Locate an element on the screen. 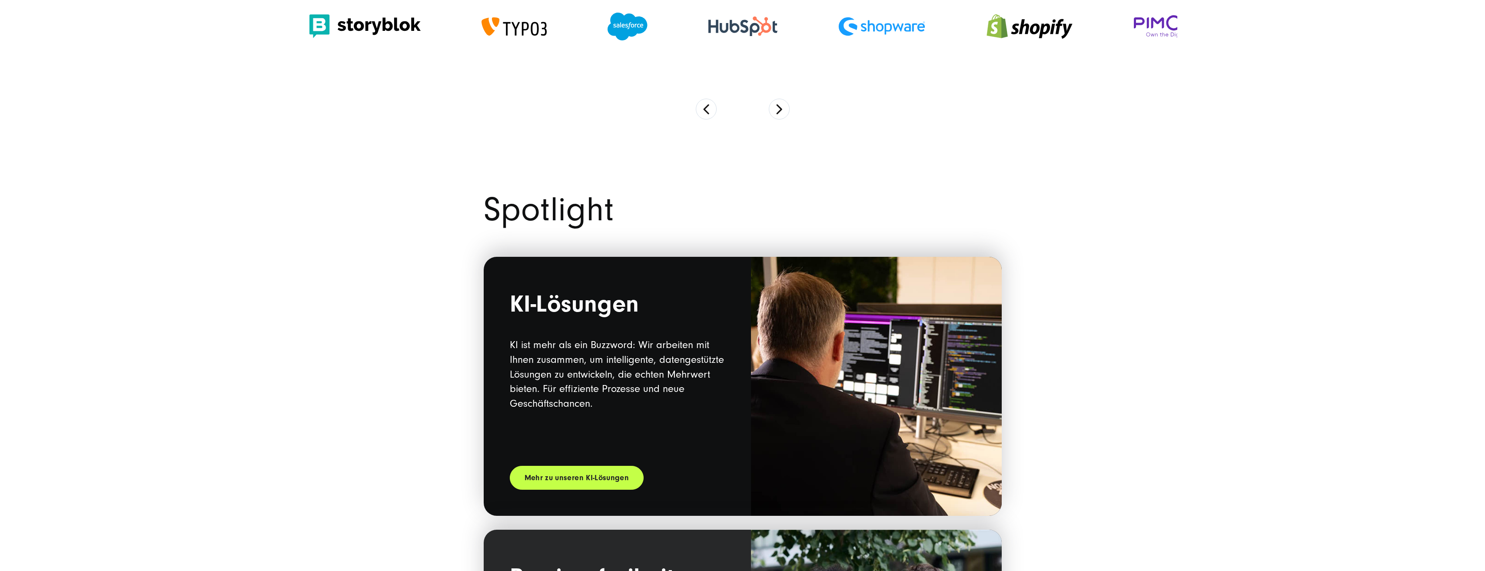  h2: KI-Lösungen is located at coordinates (617, 306).